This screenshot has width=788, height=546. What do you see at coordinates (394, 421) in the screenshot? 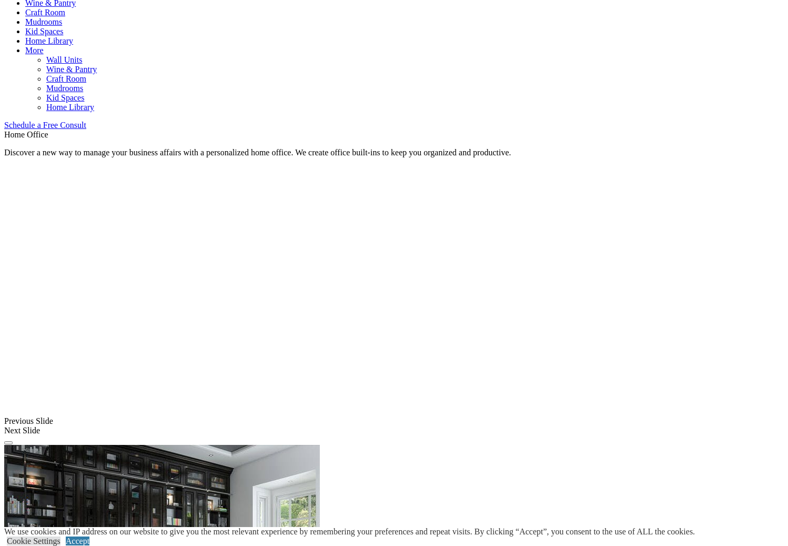
I see `div: Previous Slide` at bounding box center [394, 421].